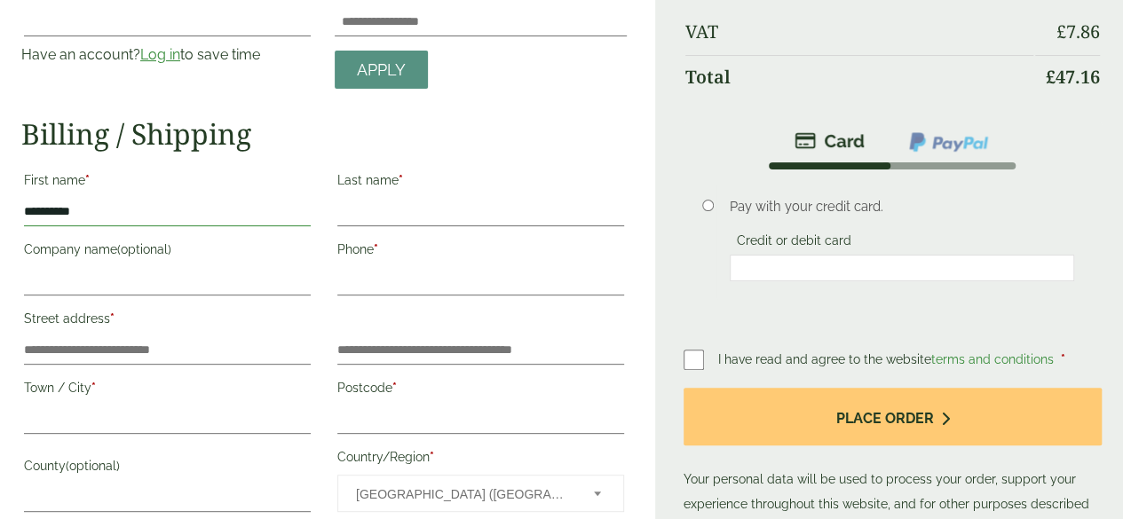 This screenshot has width=1123, height=519. Describe the element at coordinates (381, 70) in the screenshot. I see `span: Apply` at that location.